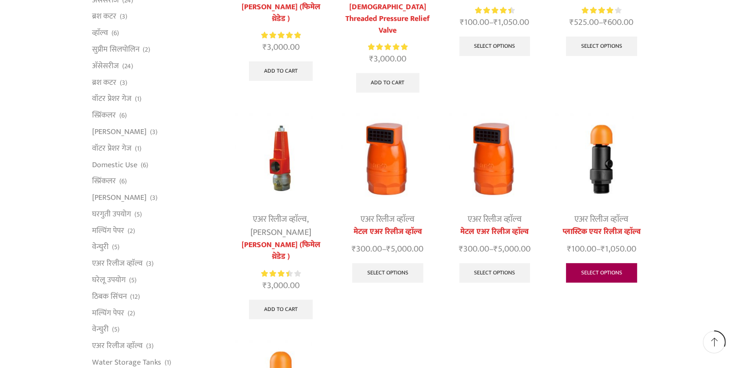 This screenshot has height=368, width=740. I want to click on a: Add to cart: “Female Threaded Pressure Relief Valve”, so click(388, 83).